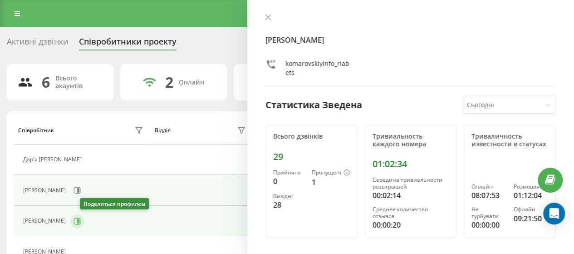 The width and height of the screenshot is (574, 254). What do you see at coordinates (407, 182) in the screenshot?
I see `font: Середина тривиальности розыгрышей` at bounding box center [407, 182].